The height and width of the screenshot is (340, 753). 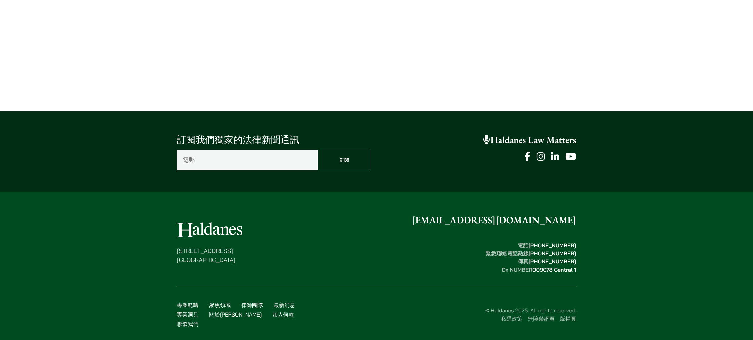 What do you see at coordinates (247, 160) in the screenshot?
I see `input: 電郵` at bounding box center [247, 160].